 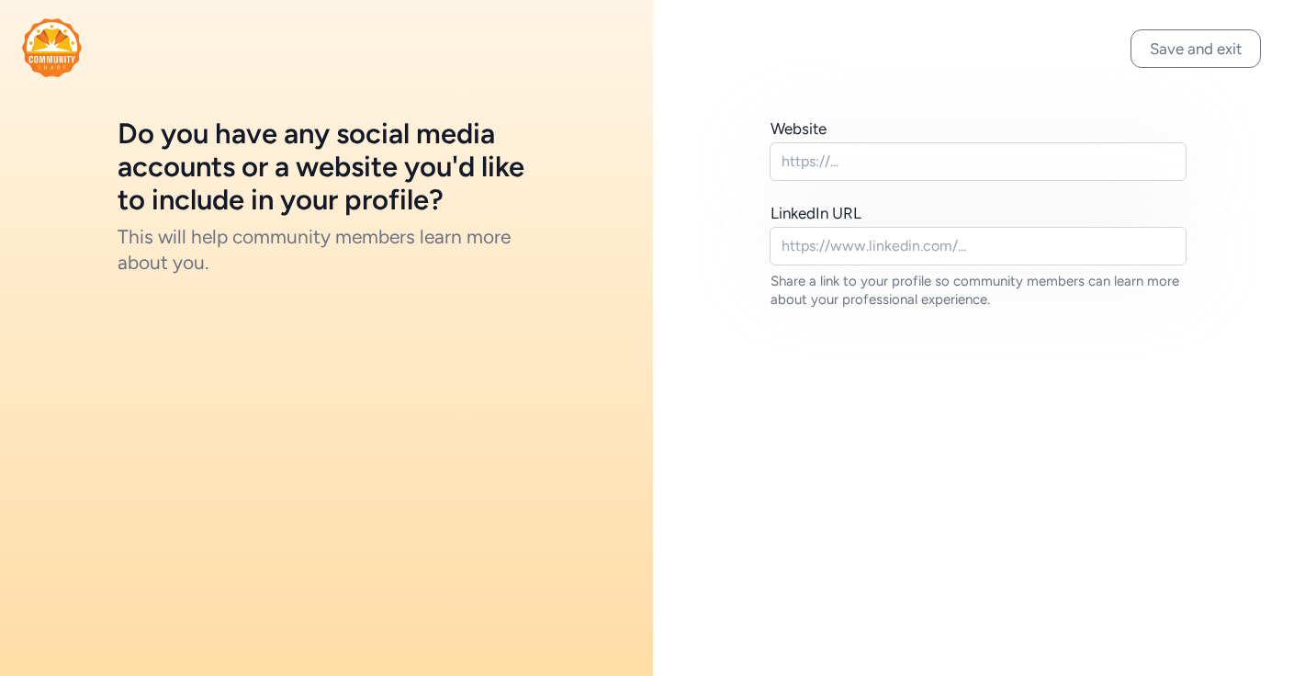 What do you see at coordinates (326, 250) in the screenshot?
I see `div: This will help community members learn more about you.` at bounding box center [326, 250].